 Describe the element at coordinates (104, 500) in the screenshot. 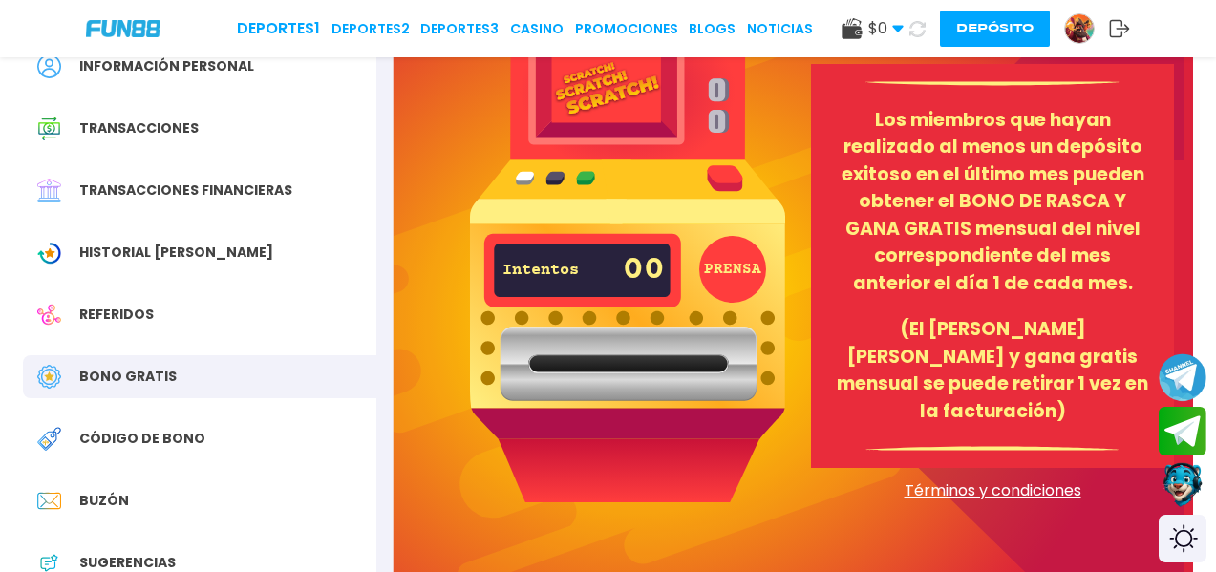

I see `span: Buzón` at that location.